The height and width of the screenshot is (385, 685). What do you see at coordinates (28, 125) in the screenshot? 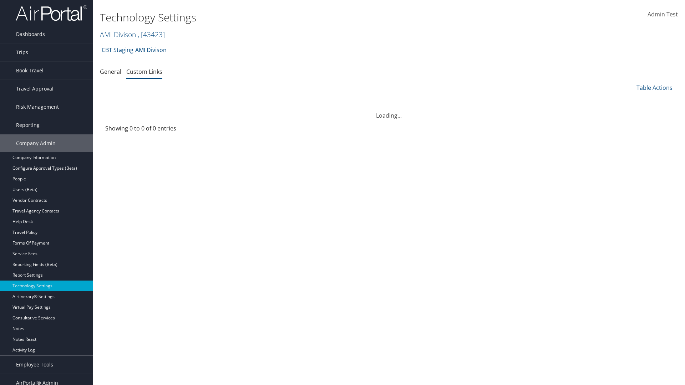
I see `span: Reporting` at bounding box center [28, 125].